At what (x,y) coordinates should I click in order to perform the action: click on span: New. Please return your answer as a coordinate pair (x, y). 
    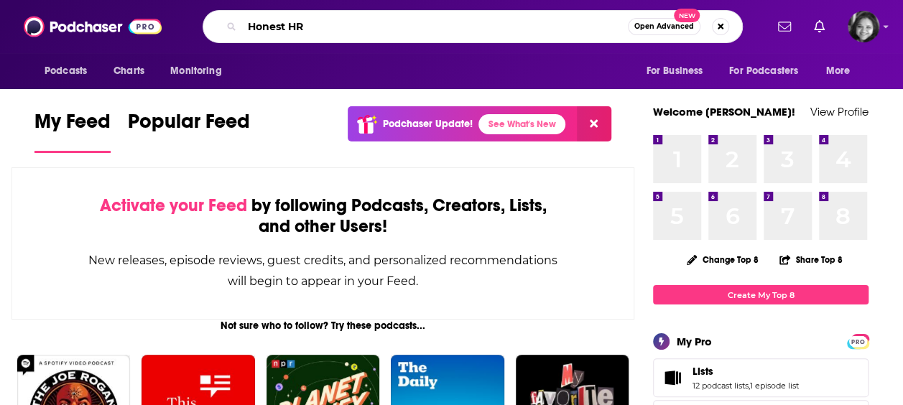
    Looking at the image, I should click on (687, 15).